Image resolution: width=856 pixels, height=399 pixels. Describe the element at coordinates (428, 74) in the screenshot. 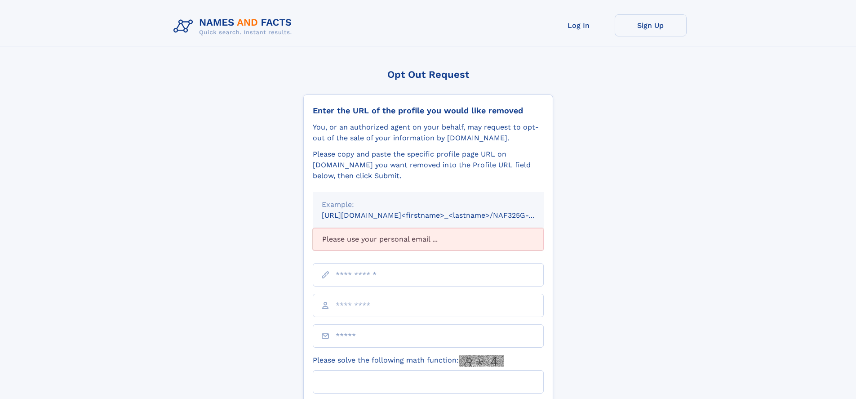

I see `div: Opt Out Request` at that location.